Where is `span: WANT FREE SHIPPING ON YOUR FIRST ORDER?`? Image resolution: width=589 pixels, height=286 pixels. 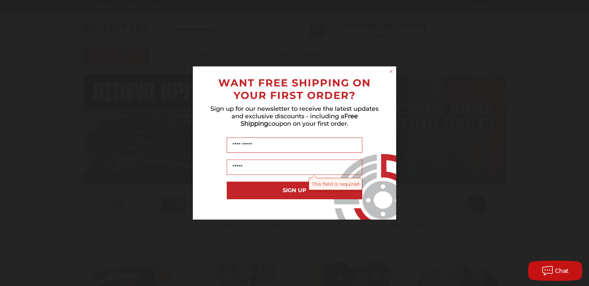 span: WANT FREE SHIPPING ON YOUR FIRST ORDER? is located at coordinates (294, 89).